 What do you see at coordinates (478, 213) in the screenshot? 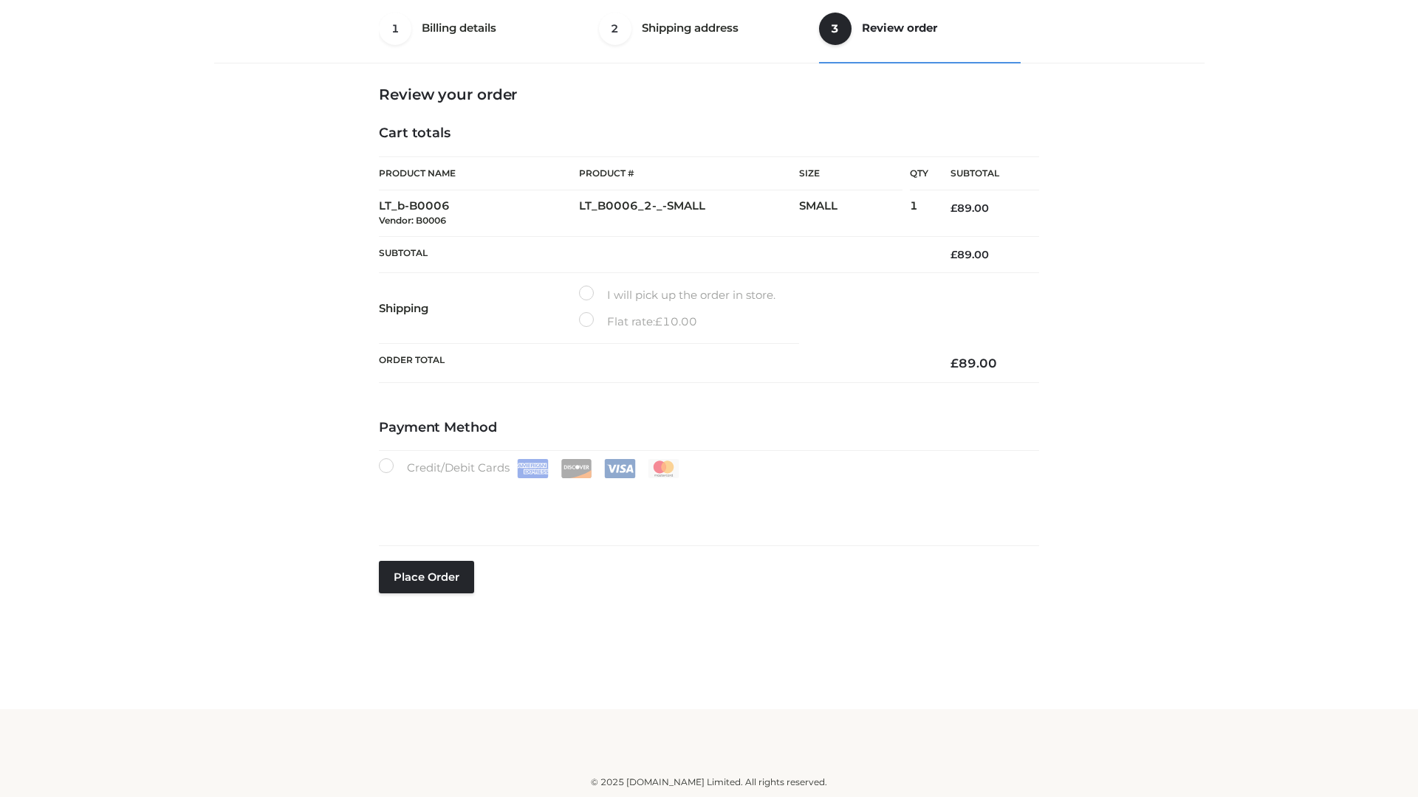
I see `td: LT_b-B0006` at bounding box center [478, 213].